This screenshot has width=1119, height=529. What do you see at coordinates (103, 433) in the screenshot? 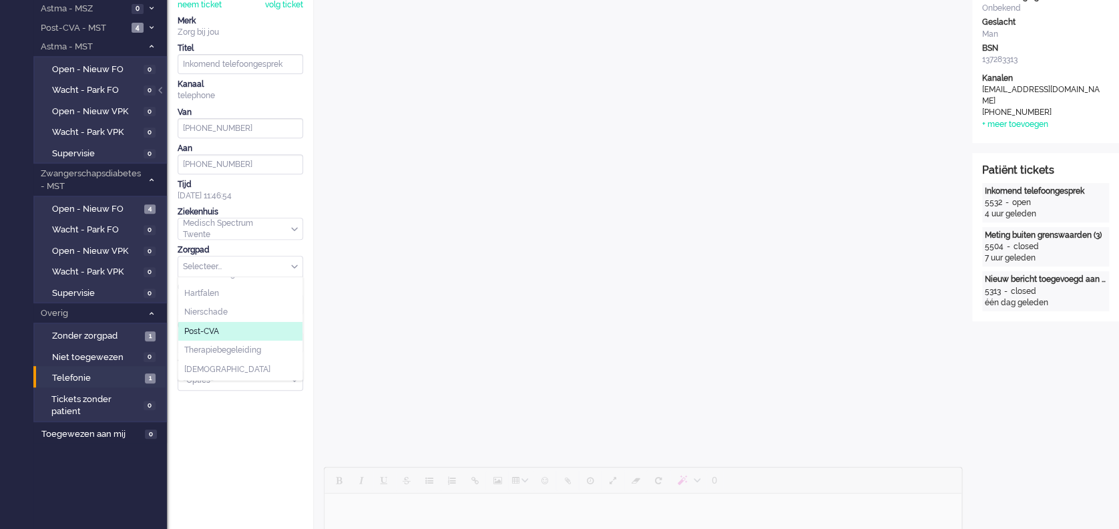
I see `a: Toegewezen aan mij 0` at bounding box center [103, 433].